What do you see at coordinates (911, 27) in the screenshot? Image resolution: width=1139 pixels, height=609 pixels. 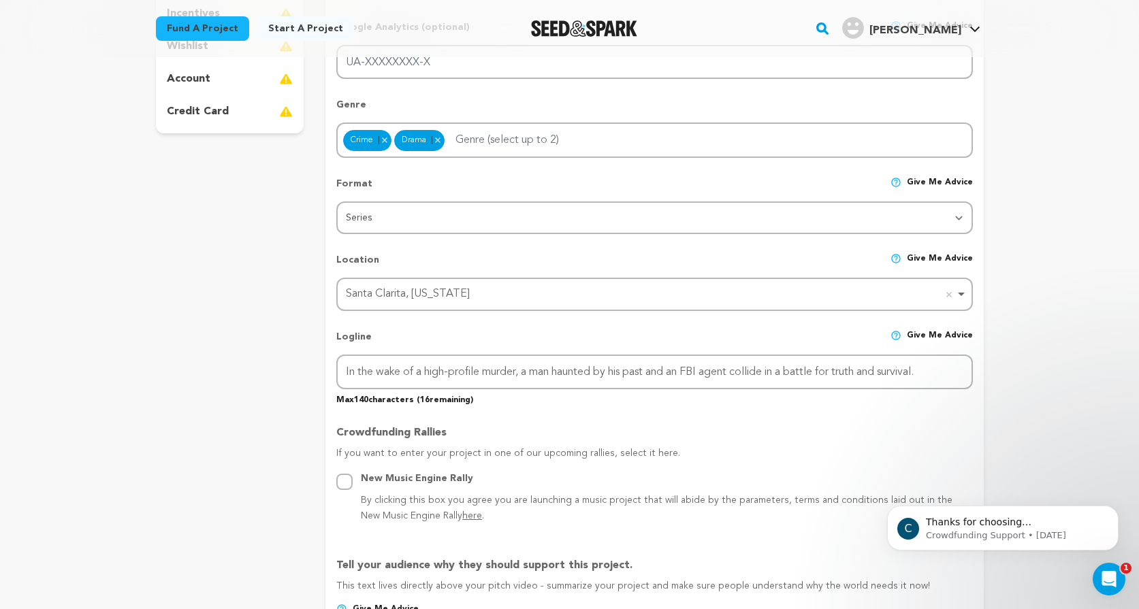 I see `a: Steve B.'s Profile` at bounding box center [911, 27].